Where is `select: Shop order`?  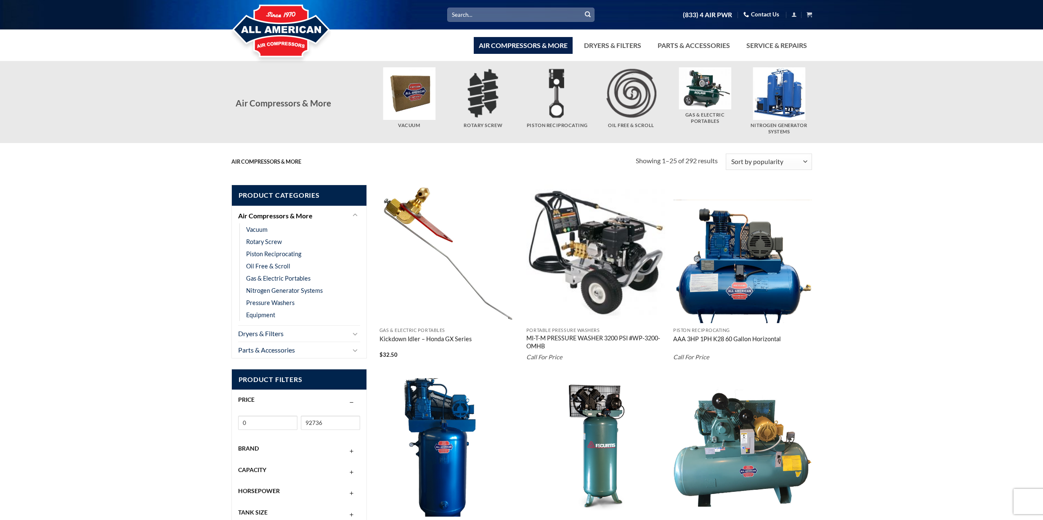
select: Shop order is located at coordinates (769, 162).